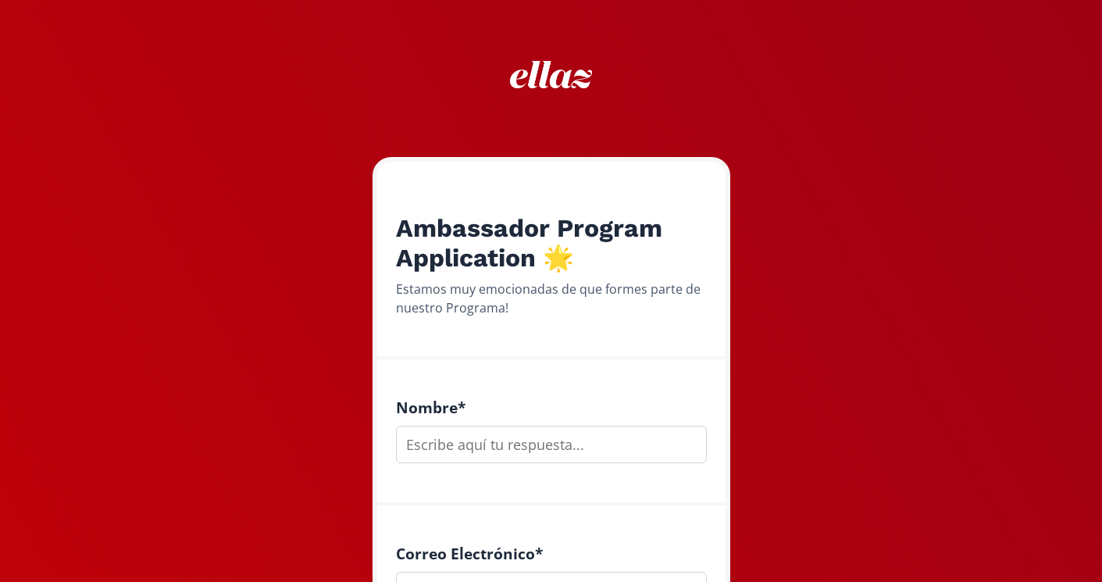 The width and height of the screenshot is (1102, 582). Describe the element at coordinates (551, 243) in the screenshot. I see `h2: Ambassador Program Application 🌟` at that location.